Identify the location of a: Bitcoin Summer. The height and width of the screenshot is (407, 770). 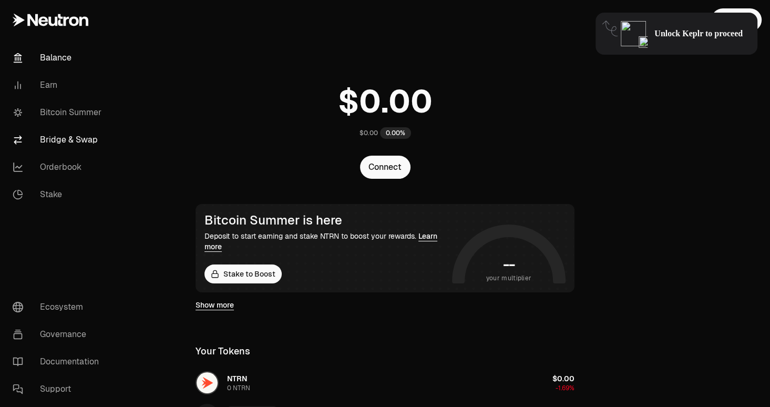
(59, 113).